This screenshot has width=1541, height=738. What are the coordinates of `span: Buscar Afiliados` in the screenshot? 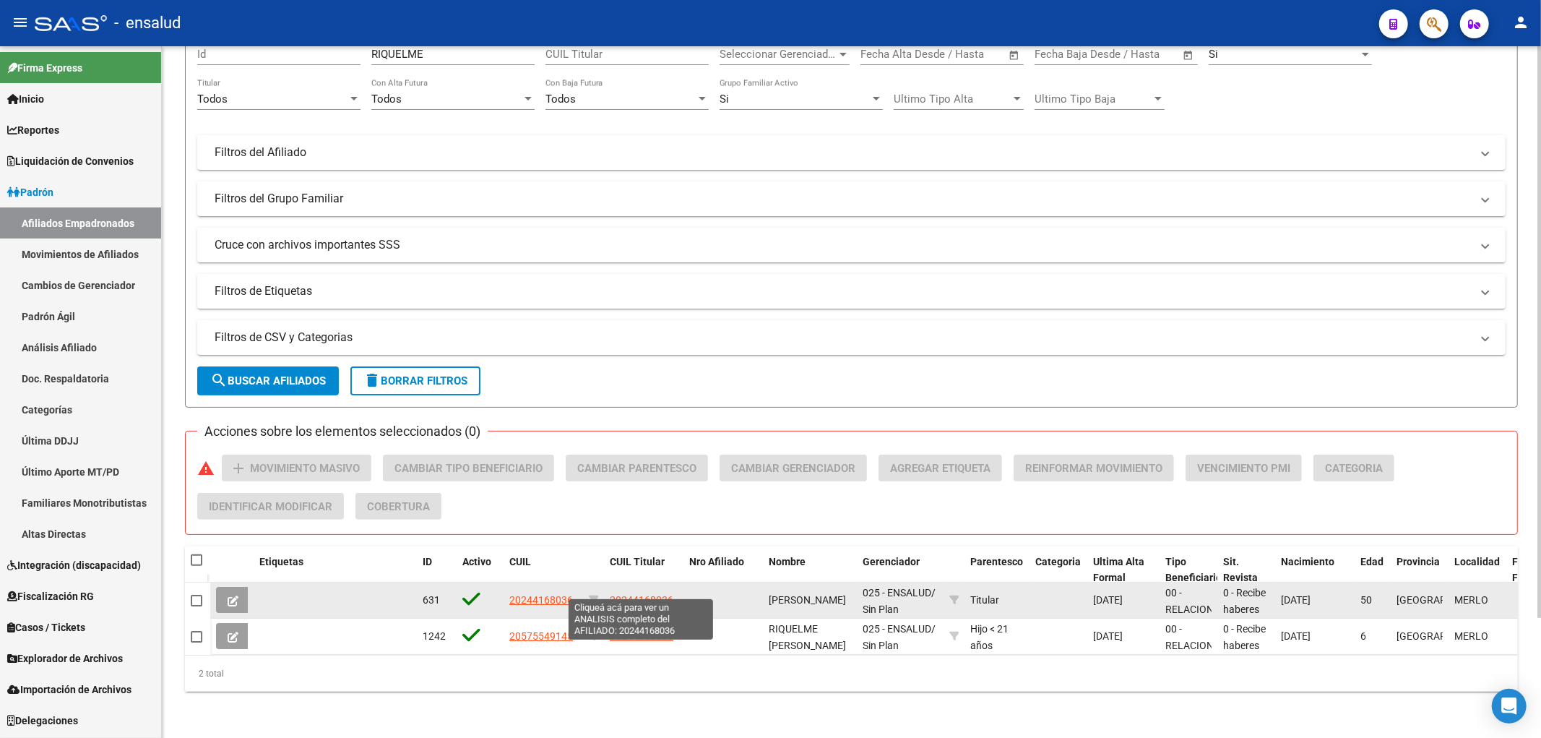 It's located at (268, 381).